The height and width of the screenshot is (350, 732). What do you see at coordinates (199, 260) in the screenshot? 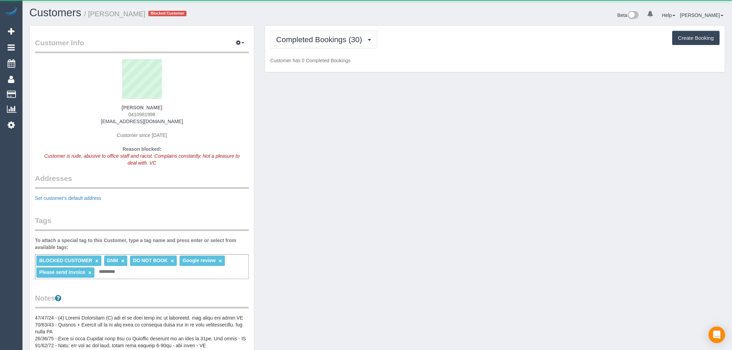
I see `span: Google review` at bounding box center [199, 260].